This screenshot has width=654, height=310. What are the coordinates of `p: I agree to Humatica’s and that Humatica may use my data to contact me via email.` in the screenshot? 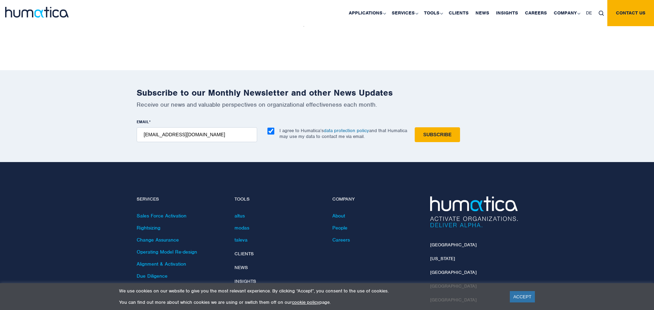 It's located at (344, 133).